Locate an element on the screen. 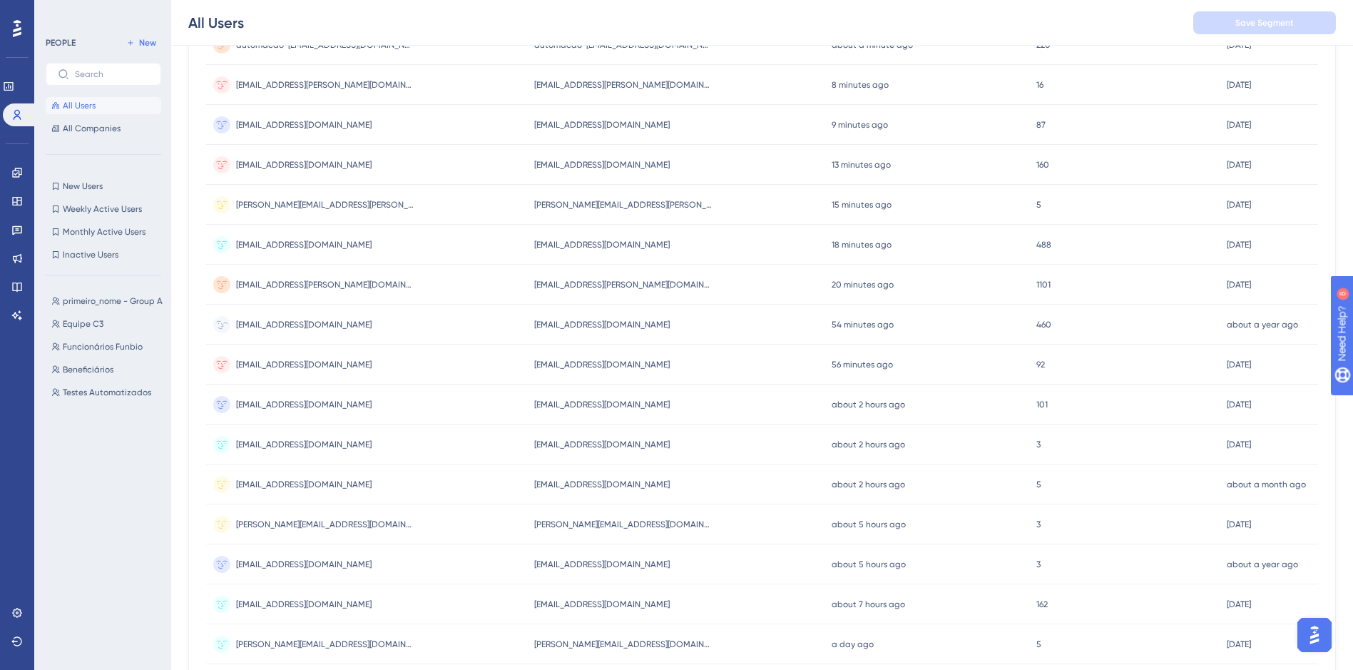 The image size is (1353, 670). button: New is located at coordinates (141, 43).